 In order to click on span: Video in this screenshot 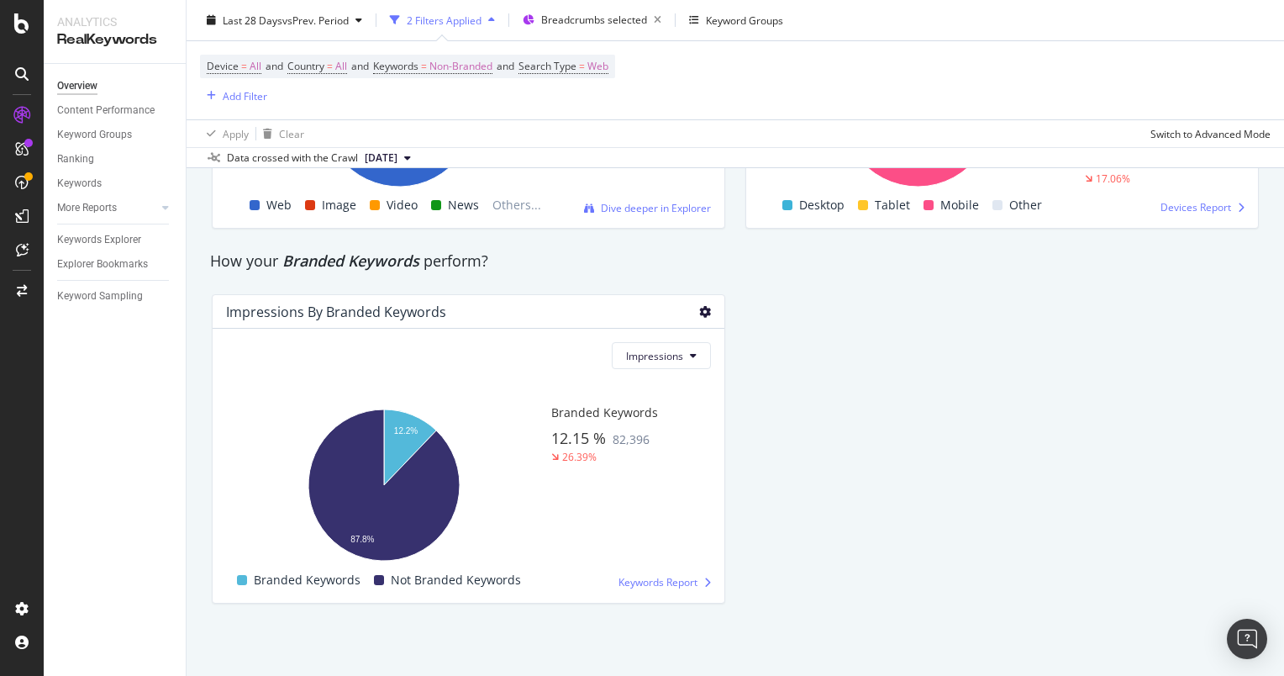, I will do `click(402, 205)`.